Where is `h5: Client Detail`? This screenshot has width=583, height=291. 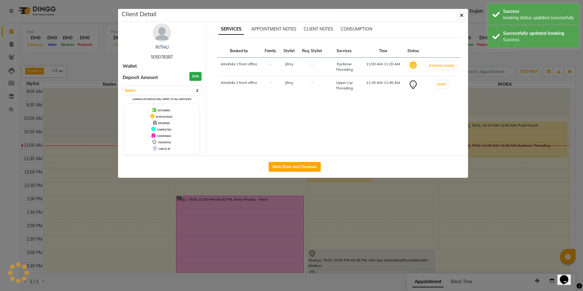
h5: Client Detail is located at coordinates (139, 14).